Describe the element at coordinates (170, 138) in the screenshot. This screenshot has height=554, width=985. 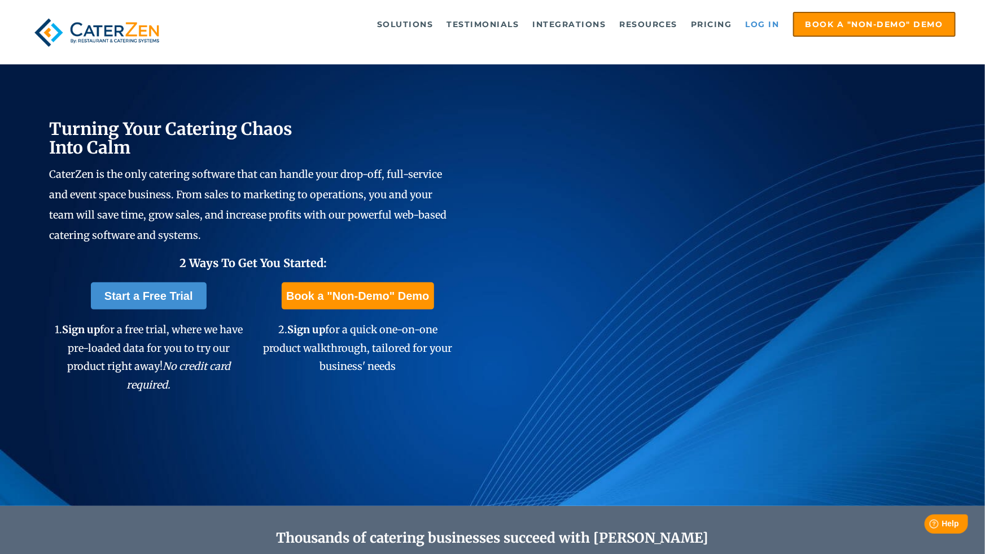
I see `span: Turning Your Catering Chaos Into Calm` at that location.